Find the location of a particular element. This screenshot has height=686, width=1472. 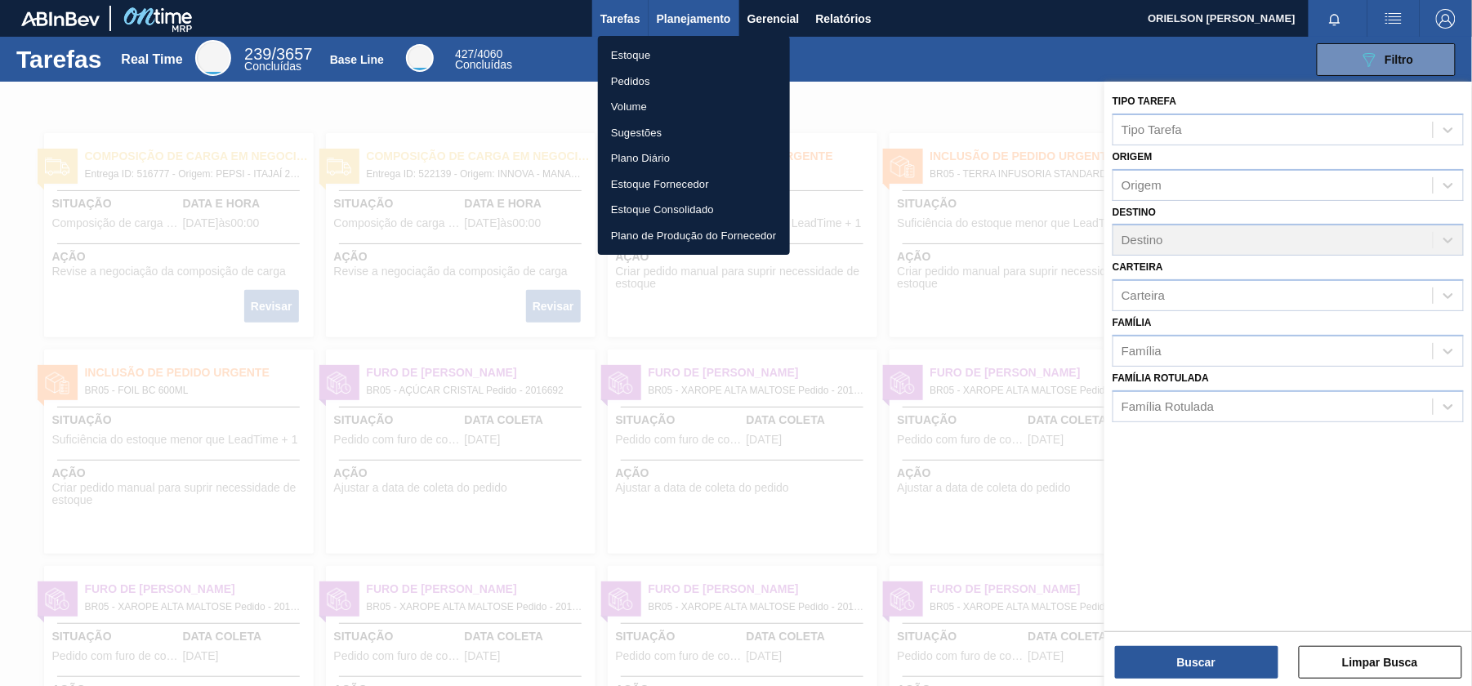

li: Estoque Consolidado is located at coordinates (693, 210).